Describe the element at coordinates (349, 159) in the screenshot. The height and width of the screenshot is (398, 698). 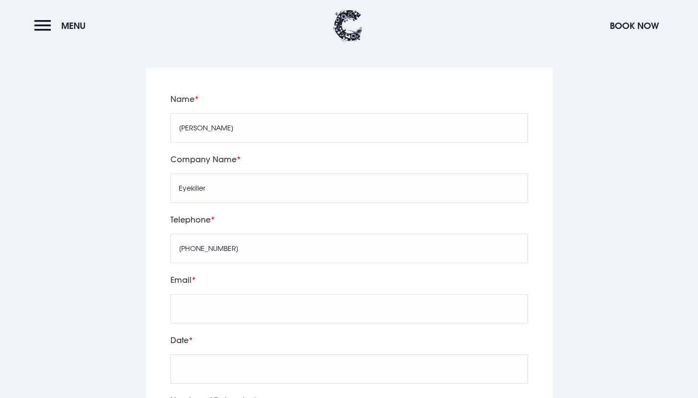
I see `label: Company Name` at that location.